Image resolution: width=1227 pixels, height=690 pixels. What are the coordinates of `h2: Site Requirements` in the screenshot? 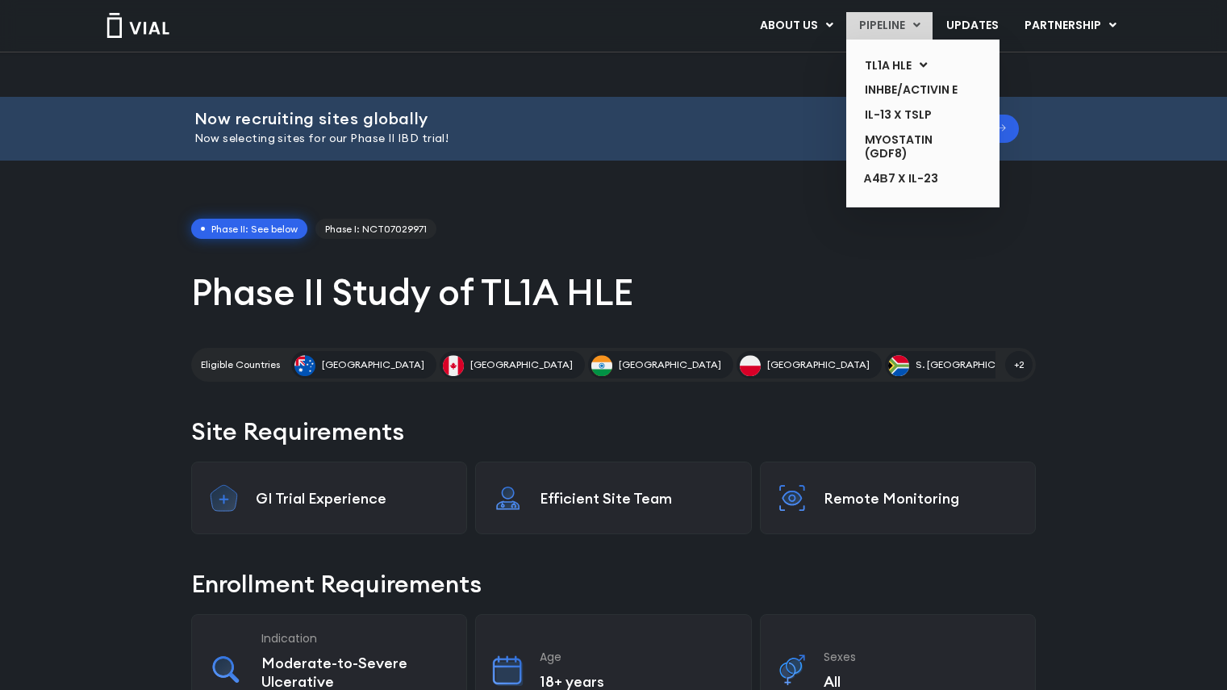 It's located at (613, 431).